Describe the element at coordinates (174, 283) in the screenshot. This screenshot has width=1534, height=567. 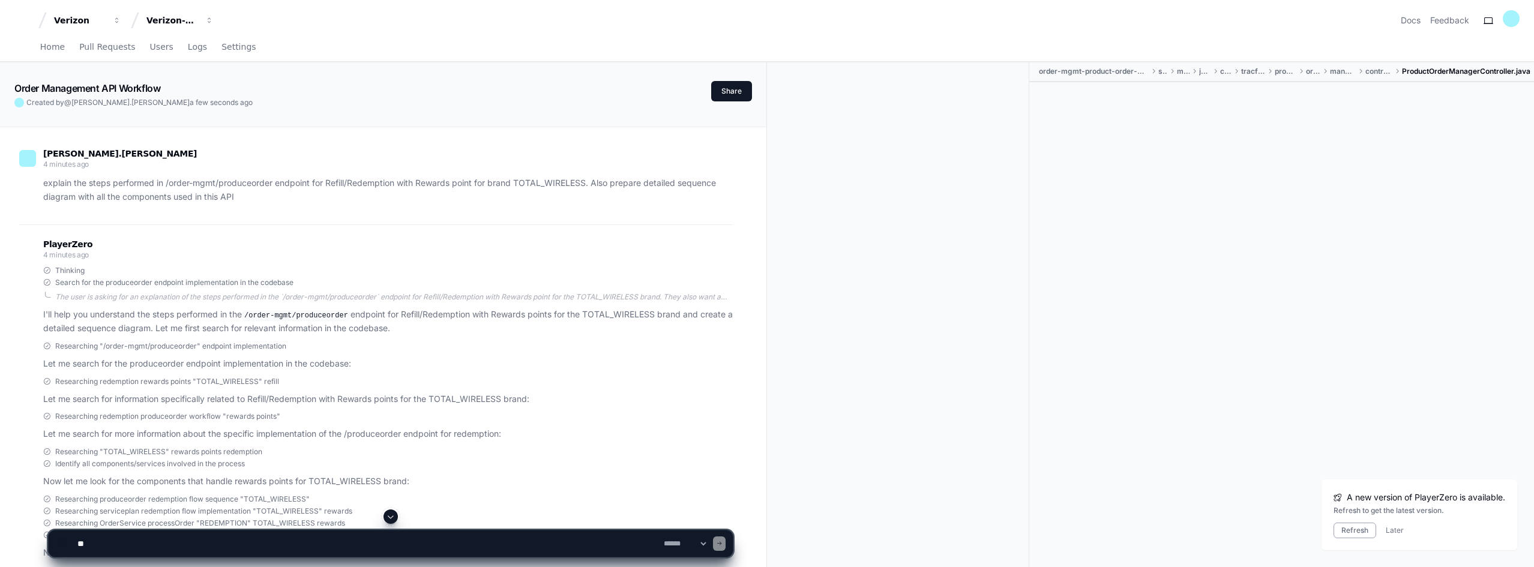
I see `span: Search for the produceorder endpoint implementation in the codebase` at that location.